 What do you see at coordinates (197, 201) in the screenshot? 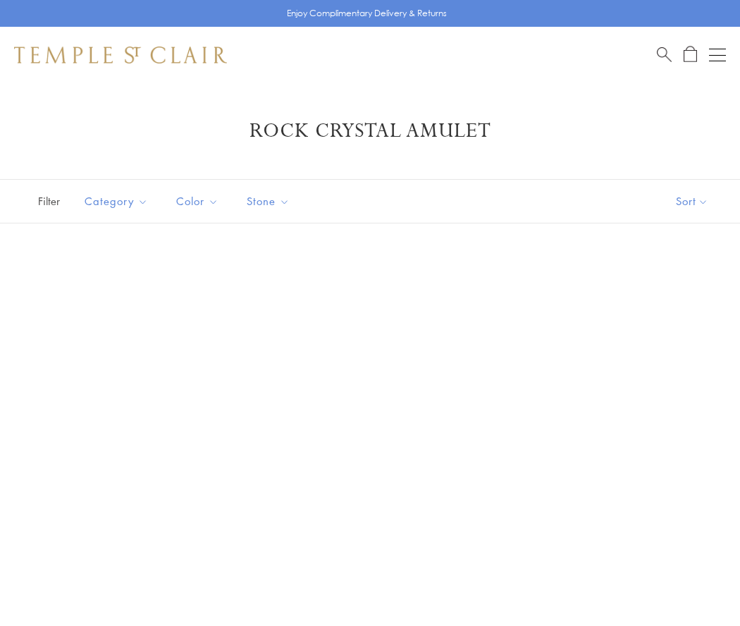
I see `button: Color` at bounding box center [197, 201].